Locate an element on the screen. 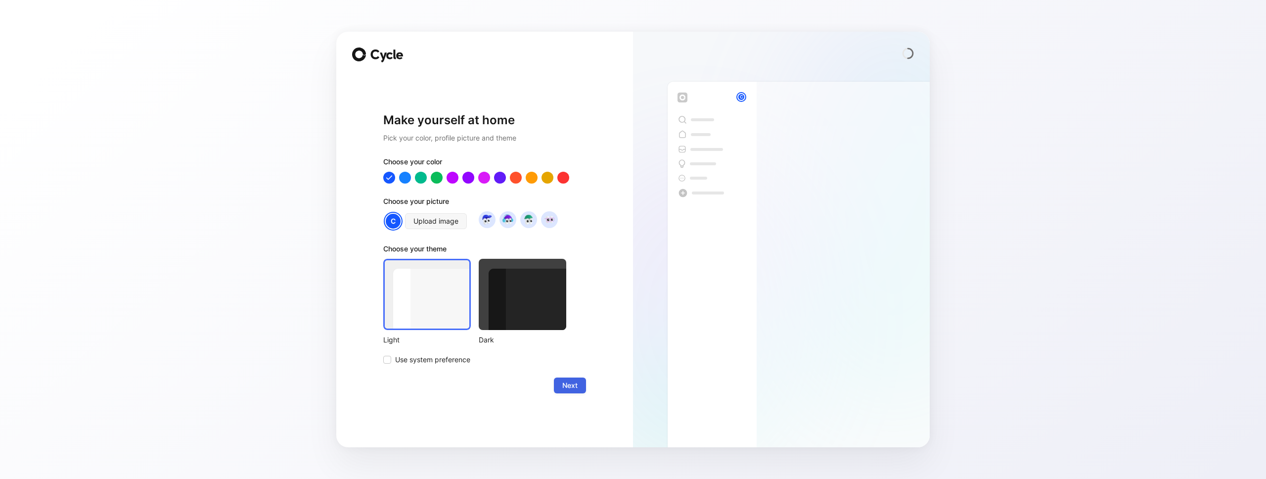  div: Choose your picture is located at coordinates (485, 203).